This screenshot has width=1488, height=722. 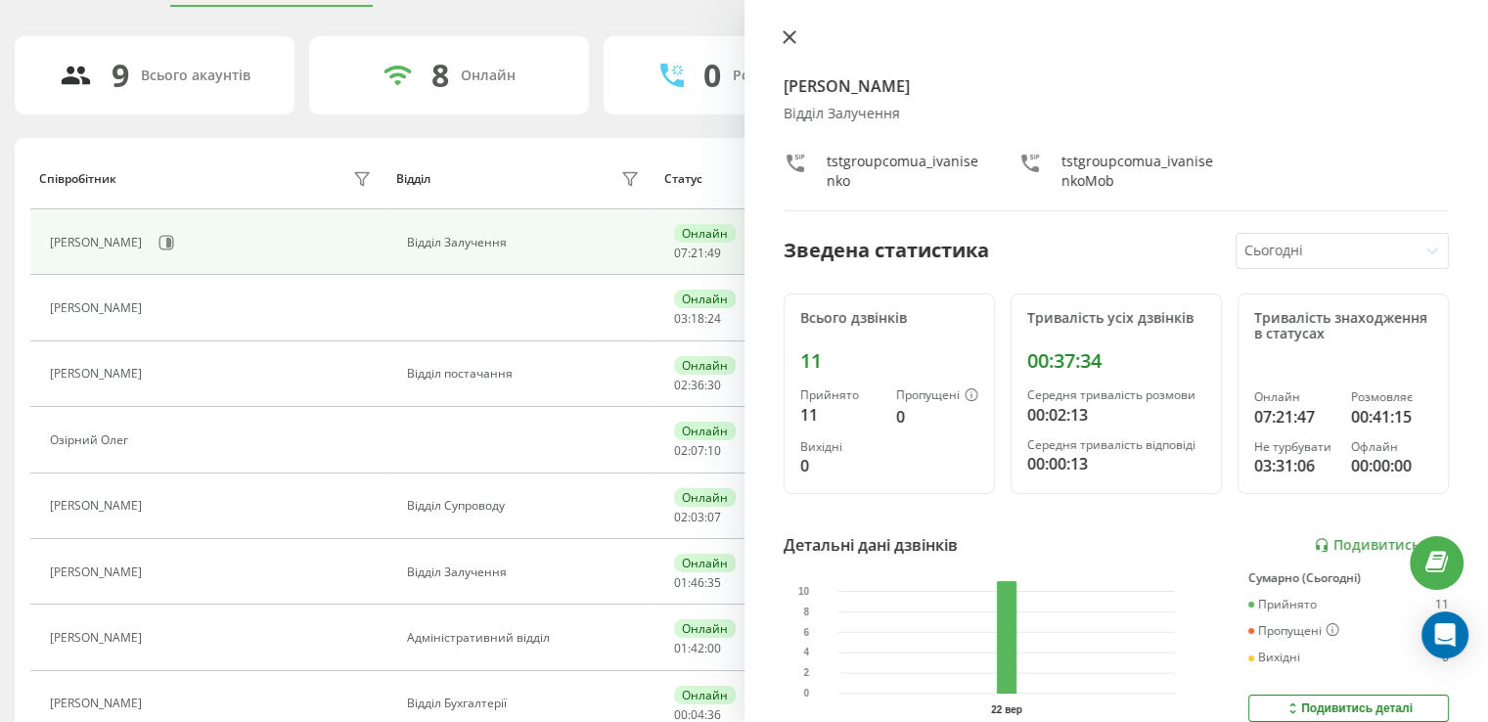 What do you see at coordinates (1348, 708) in the screenshot?
I see `div: Подивитись деталі` at bounding box center [1348, 708].